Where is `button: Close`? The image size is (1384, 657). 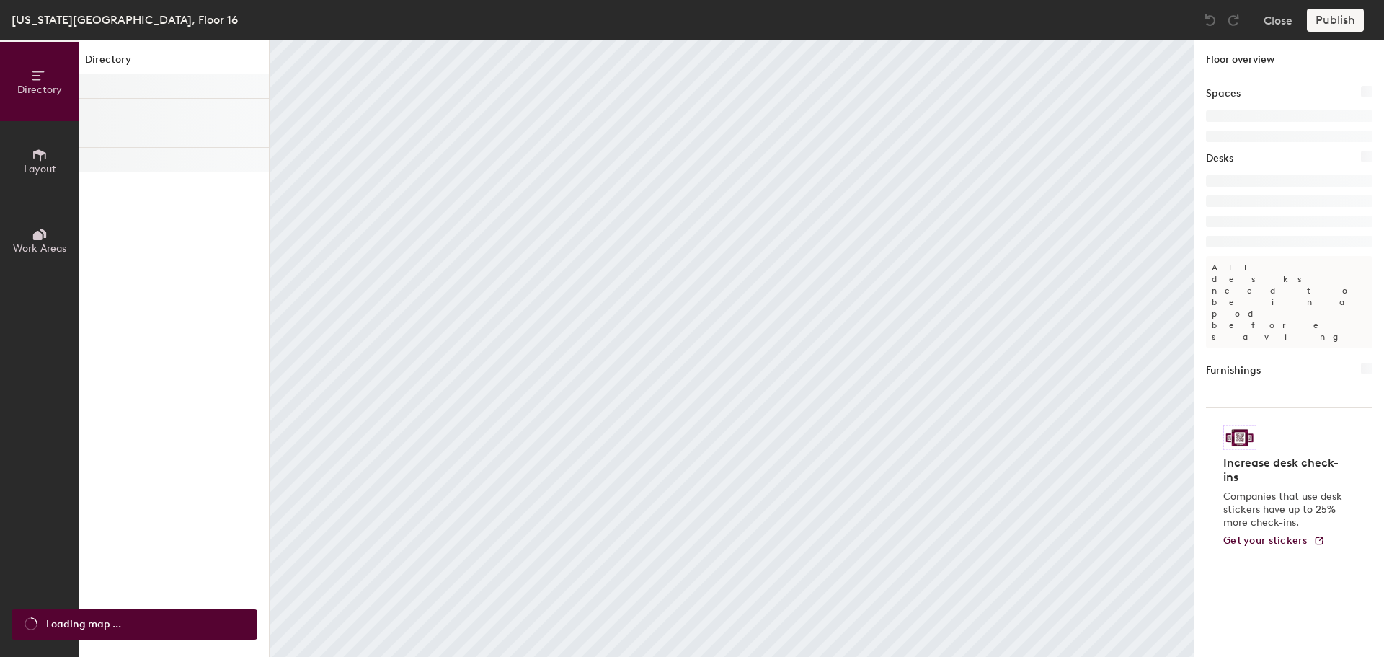
button: Close is located at coordinates (1278, 20).